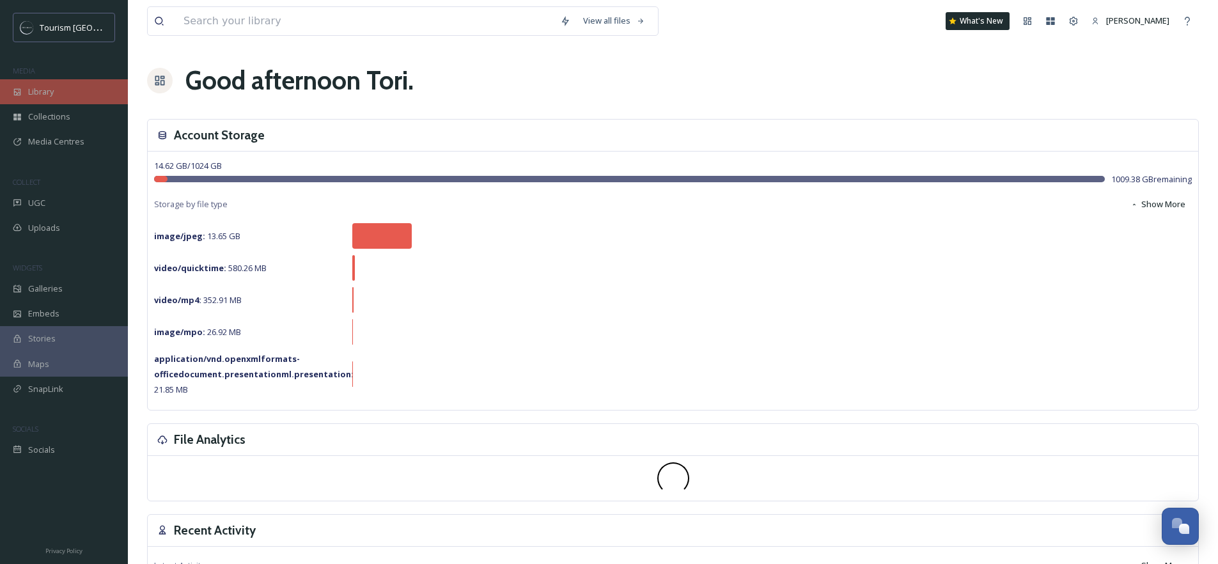 The image size is (1218, 564). Describe the element at coordinates (38, 364) in the screenshot. I see `span: Maps` at that location.